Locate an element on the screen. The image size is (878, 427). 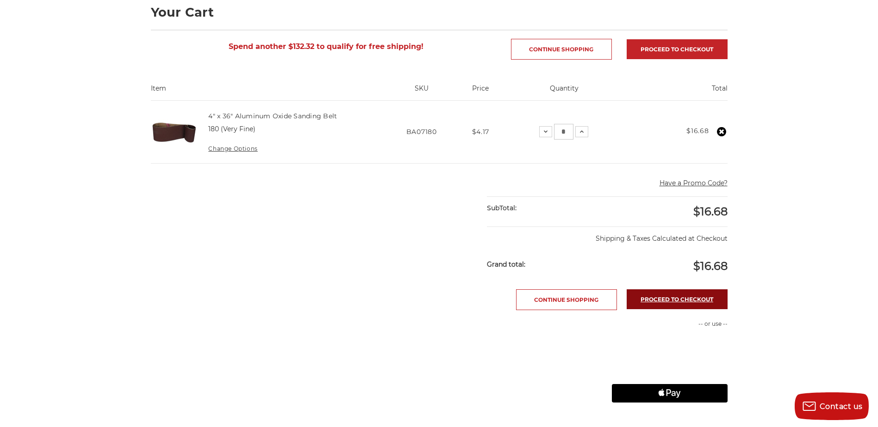
span: BA07180 is located at coordinates (421, 132).